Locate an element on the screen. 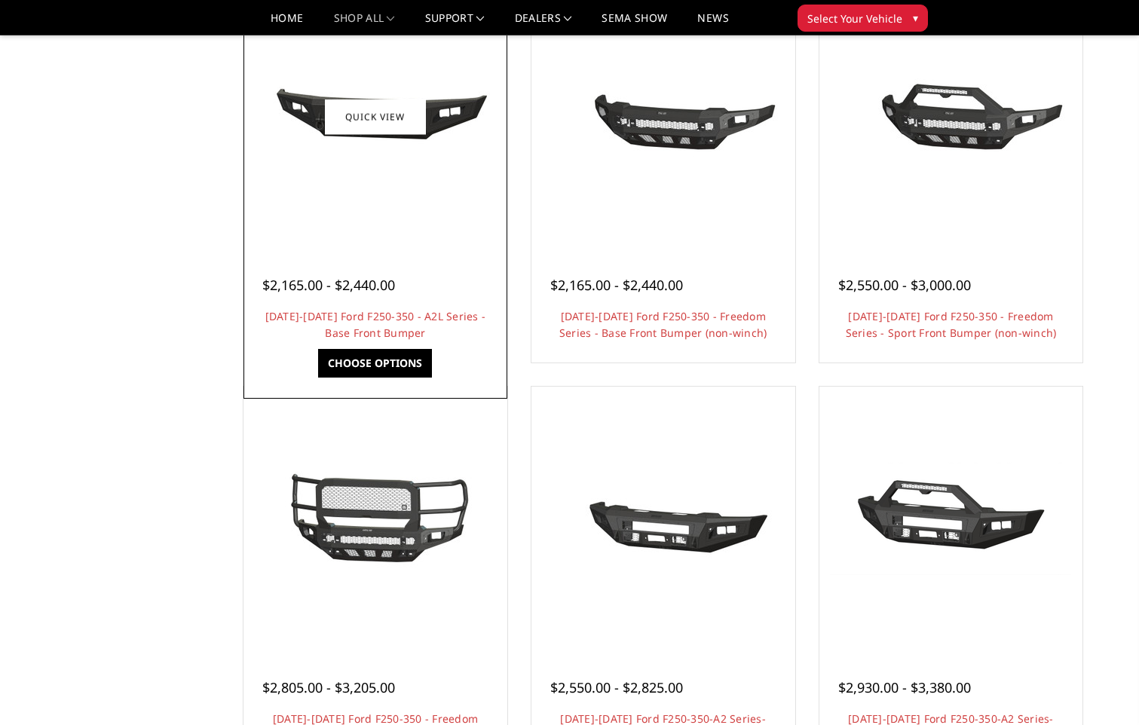 The width and height of the screenshot is (1139, 725). img: 2023-2025 Ford F250-350 - Freedom Series - Sport Front Bumper (non-winch) is located at coordinates (951, 117).